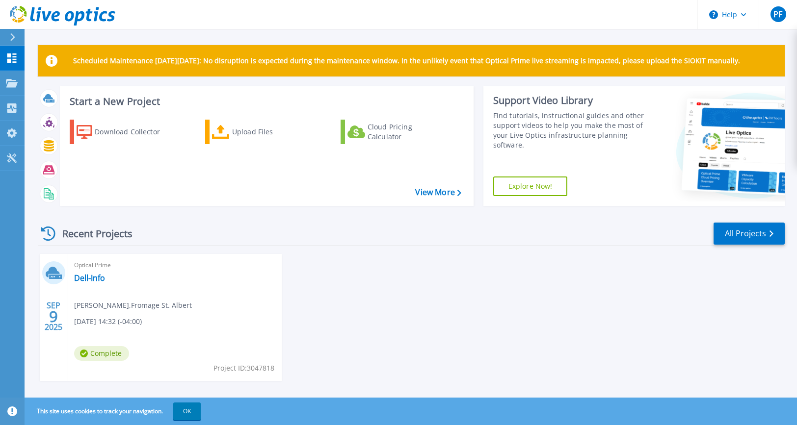  I want to click on div: Recent Projects, so click(92, 234).